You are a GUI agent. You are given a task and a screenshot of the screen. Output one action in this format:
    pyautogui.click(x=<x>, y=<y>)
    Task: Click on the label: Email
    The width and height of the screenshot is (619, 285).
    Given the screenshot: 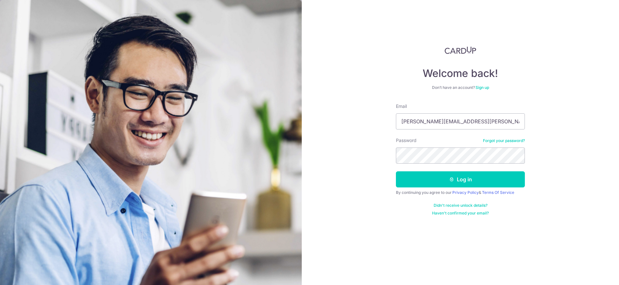 What is the action you would take?
    pyautogui.click(x=401, y=106)
    